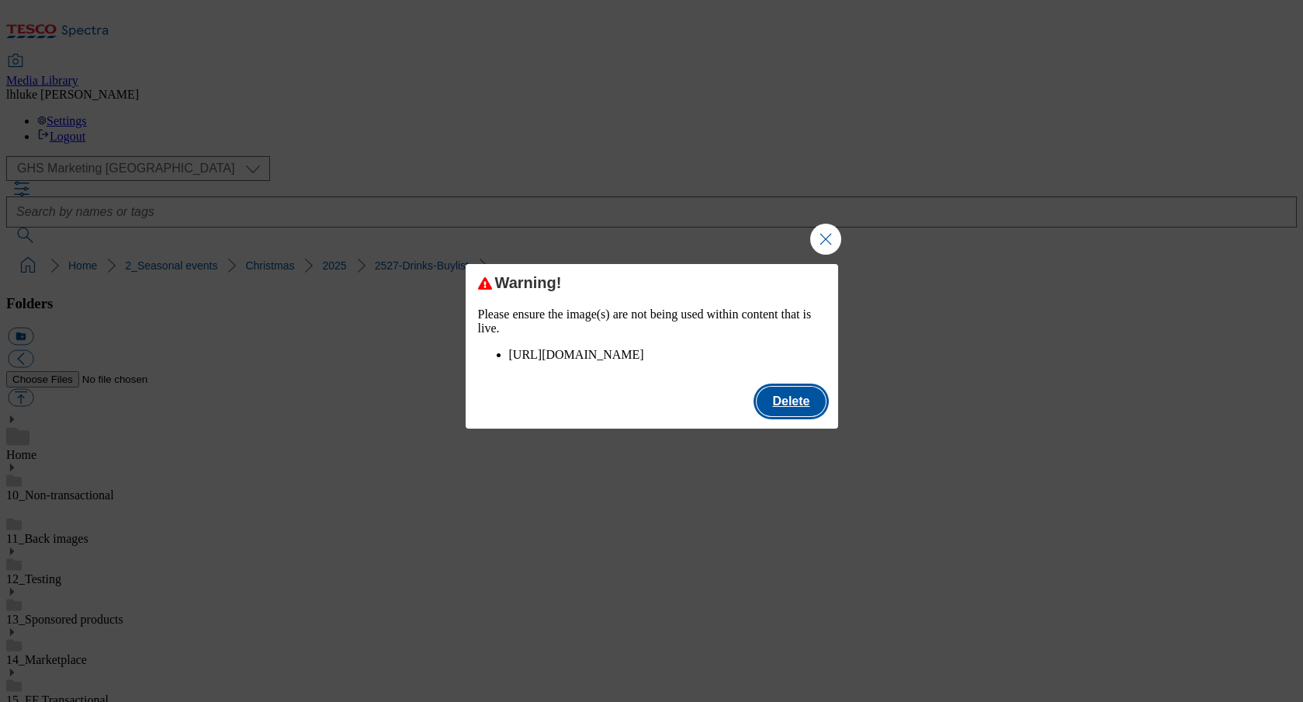 The height and width of the screenshot is (702, 1303). Describe the element at coordinates (791, 401) in the screenshot. I see `button: Delete` at that location.